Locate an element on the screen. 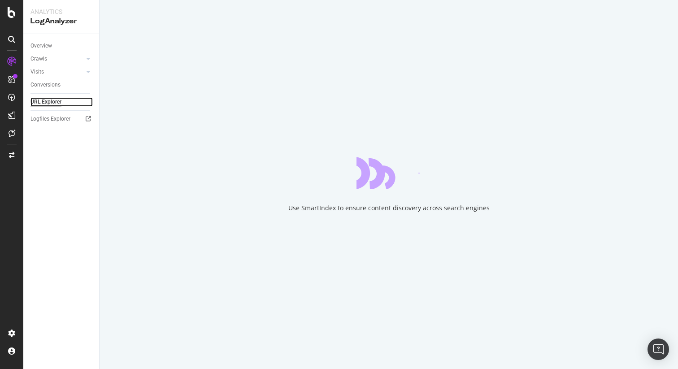  div: Overview is located at coordinates (41, 46).